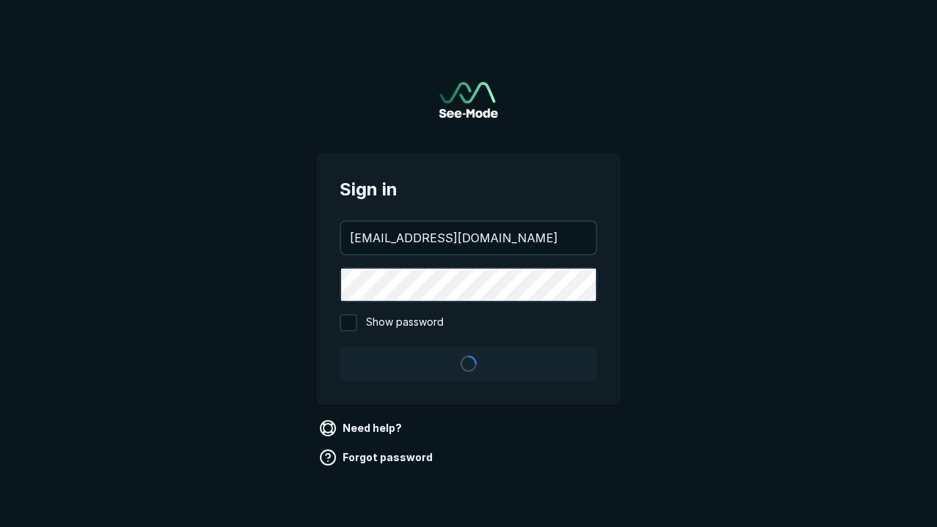 The height and width of the screenshot is (527, 937). Describe the element at coordinates (468, 100) in the screenshot. I see `a: Go to sign in` at that location.